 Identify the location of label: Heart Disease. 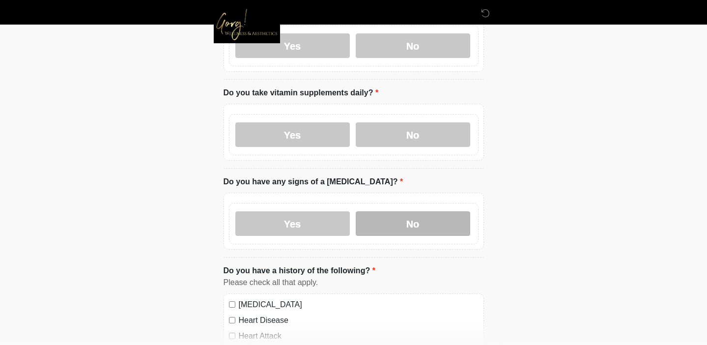
(359, 320).